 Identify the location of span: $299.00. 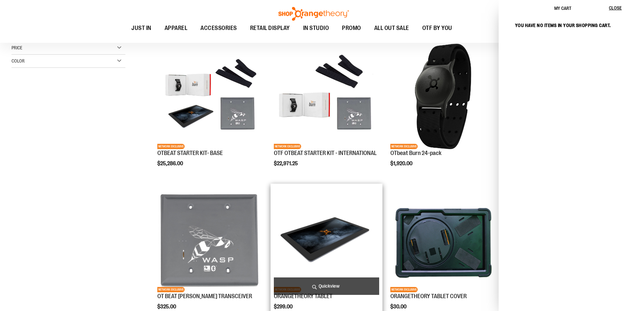
(284, 307).